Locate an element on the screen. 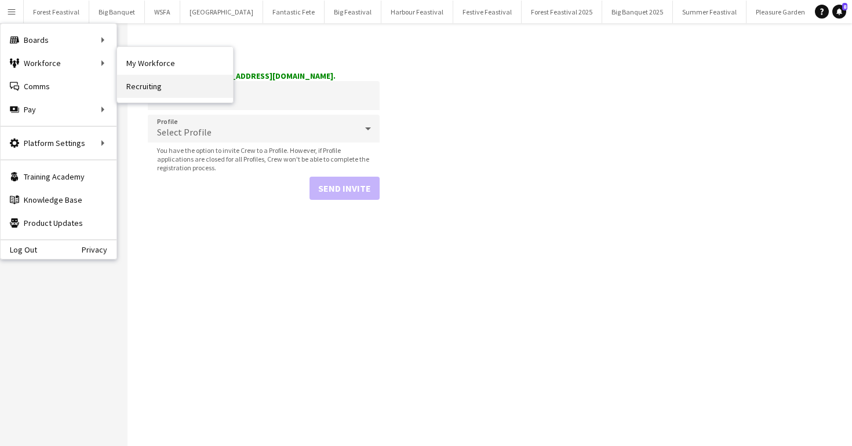 The height and width of the screenshot is (446, 852). a: Privacy is located at coordinates (99, 250).